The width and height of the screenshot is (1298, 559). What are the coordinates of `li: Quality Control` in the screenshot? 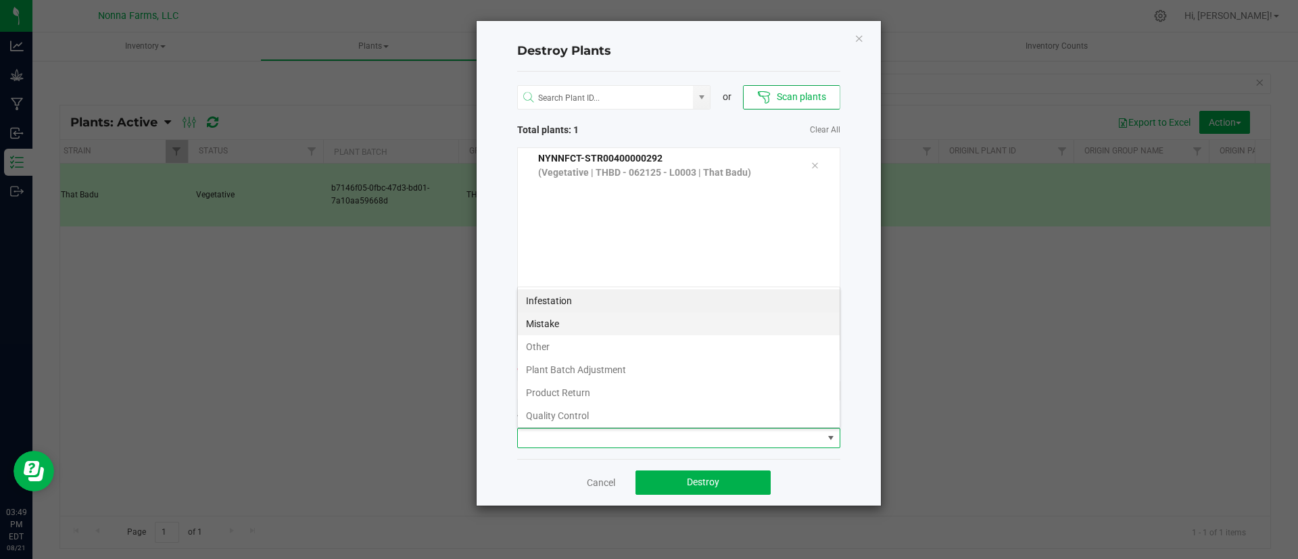 It's located at (679, 416).